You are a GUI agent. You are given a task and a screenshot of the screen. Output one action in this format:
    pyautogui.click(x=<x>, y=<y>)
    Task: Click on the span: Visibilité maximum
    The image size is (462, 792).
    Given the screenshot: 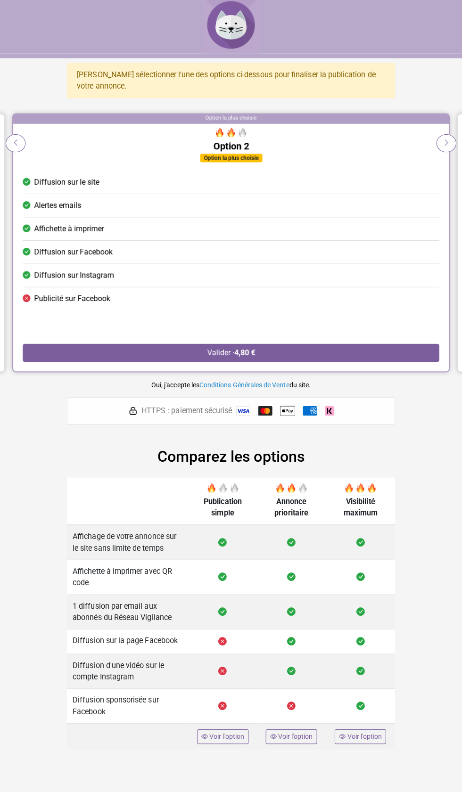 What is the action you would take?
    pyautogui.click(x=359, y=506)
    